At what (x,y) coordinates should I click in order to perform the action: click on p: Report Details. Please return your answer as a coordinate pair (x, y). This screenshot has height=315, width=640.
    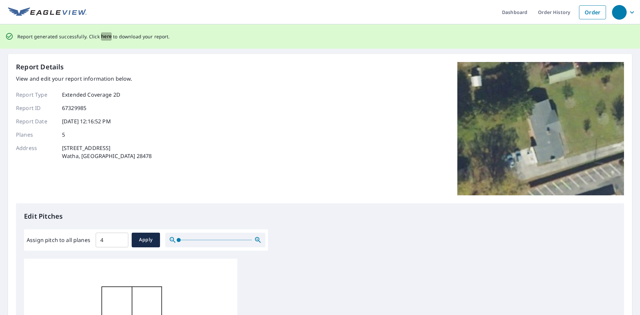
    Looking at the image, I should click on (40, 67).